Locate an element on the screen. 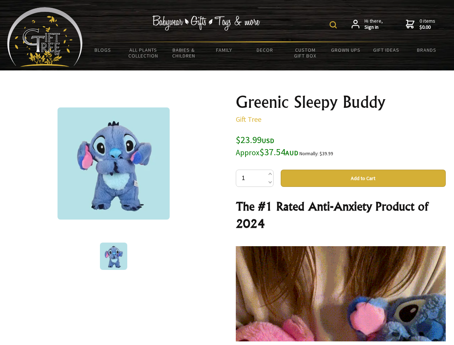 The width and height of the screenshot is (454, 345). a: Gift Ideas is located at coordinates (386, 50).